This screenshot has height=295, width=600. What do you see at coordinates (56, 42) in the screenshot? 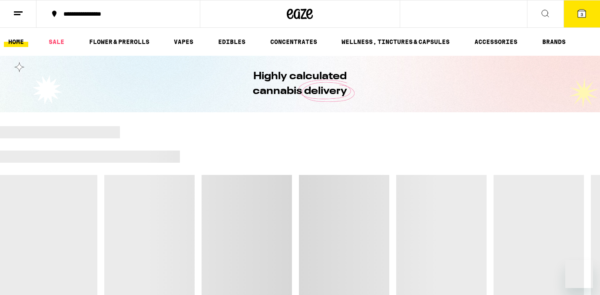
I see `a: SALE` at bounding box center [56, 42].